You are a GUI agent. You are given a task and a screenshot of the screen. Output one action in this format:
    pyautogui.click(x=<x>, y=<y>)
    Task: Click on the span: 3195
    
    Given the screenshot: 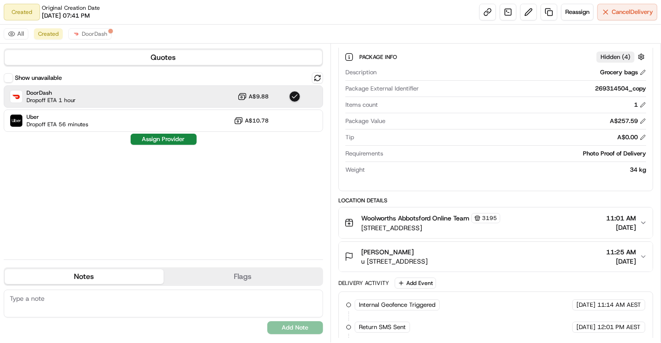 What is the action you would take?
    pyautogui.click(x=489, y=218)
    